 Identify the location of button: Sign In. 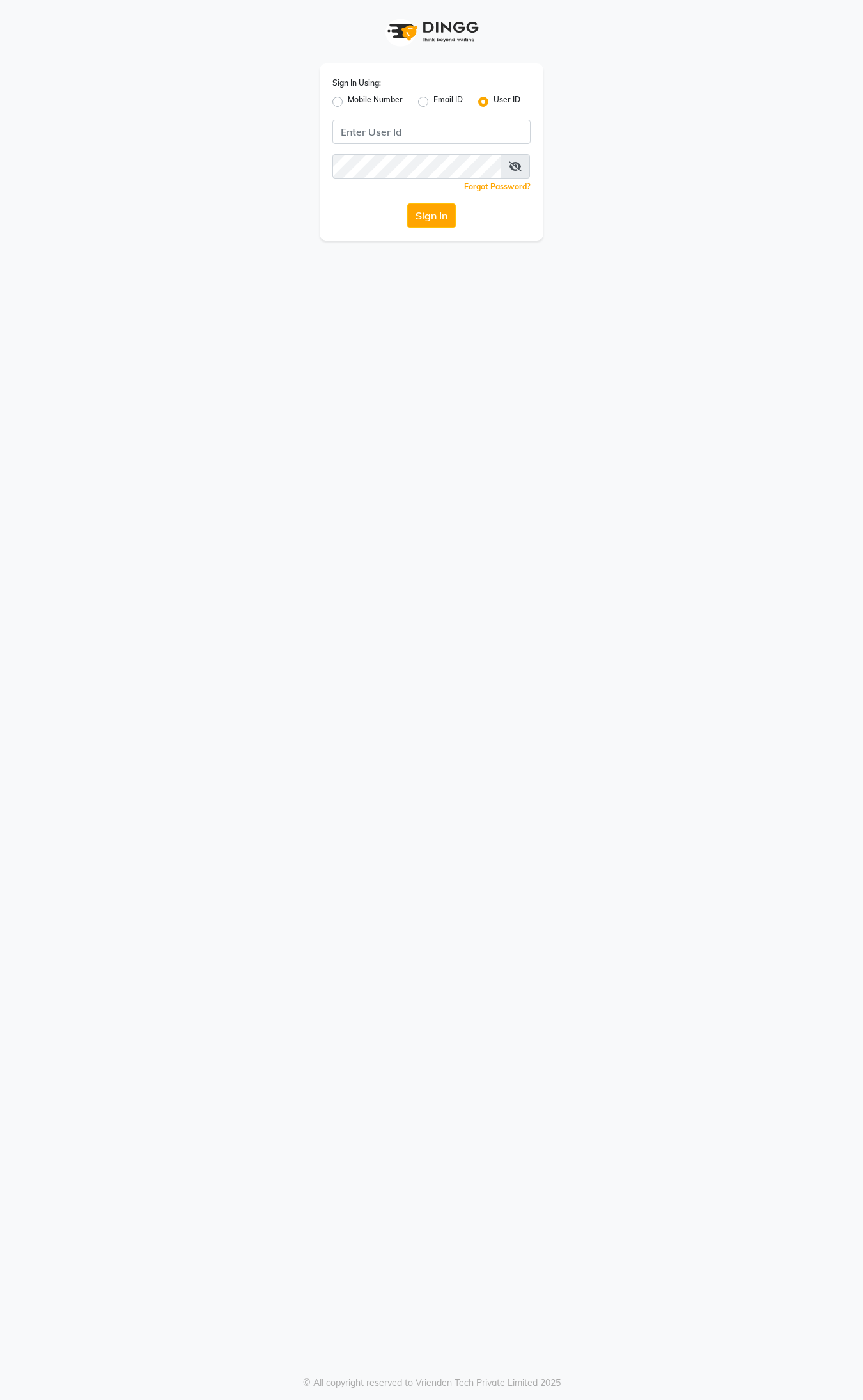
(432, 215).